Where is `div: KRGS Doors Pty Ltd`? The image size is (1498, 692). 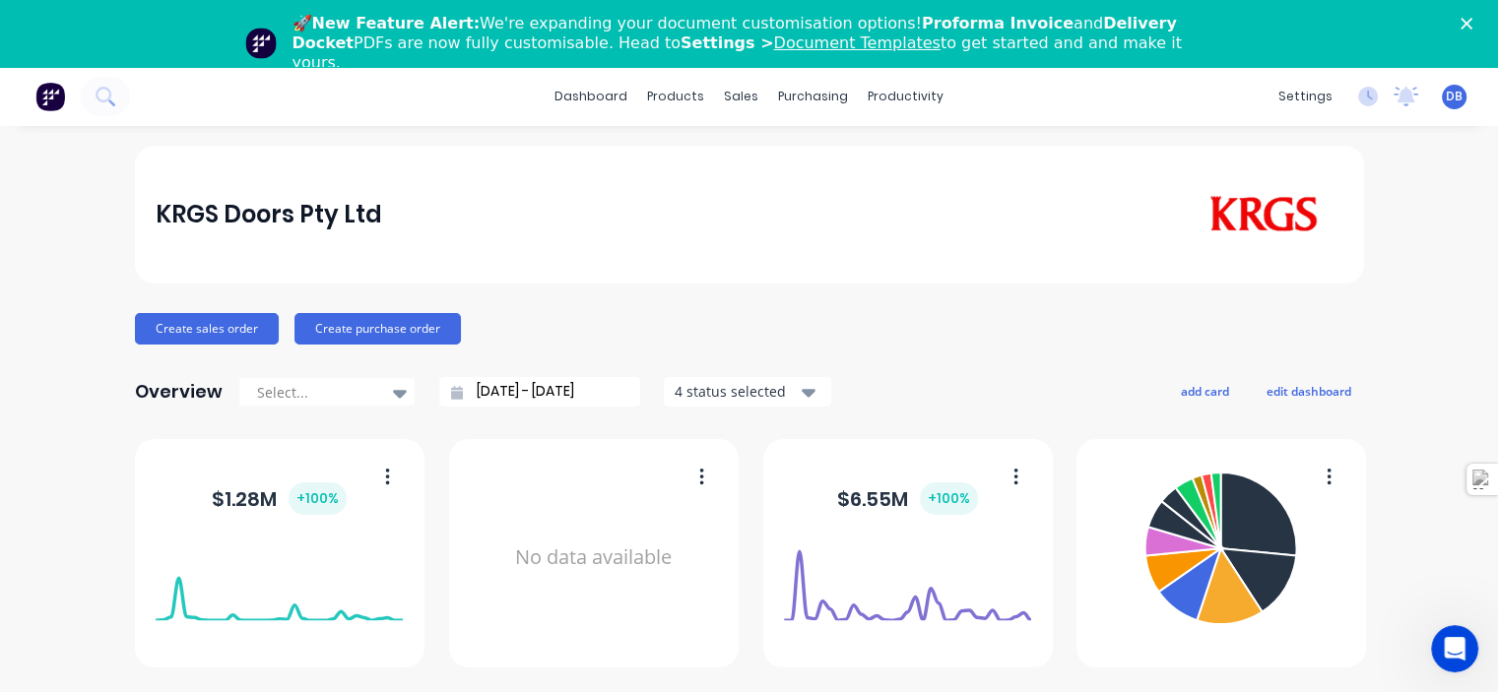
div: KRGS Doors Pty Ltd is located at coordinates (269, 215).